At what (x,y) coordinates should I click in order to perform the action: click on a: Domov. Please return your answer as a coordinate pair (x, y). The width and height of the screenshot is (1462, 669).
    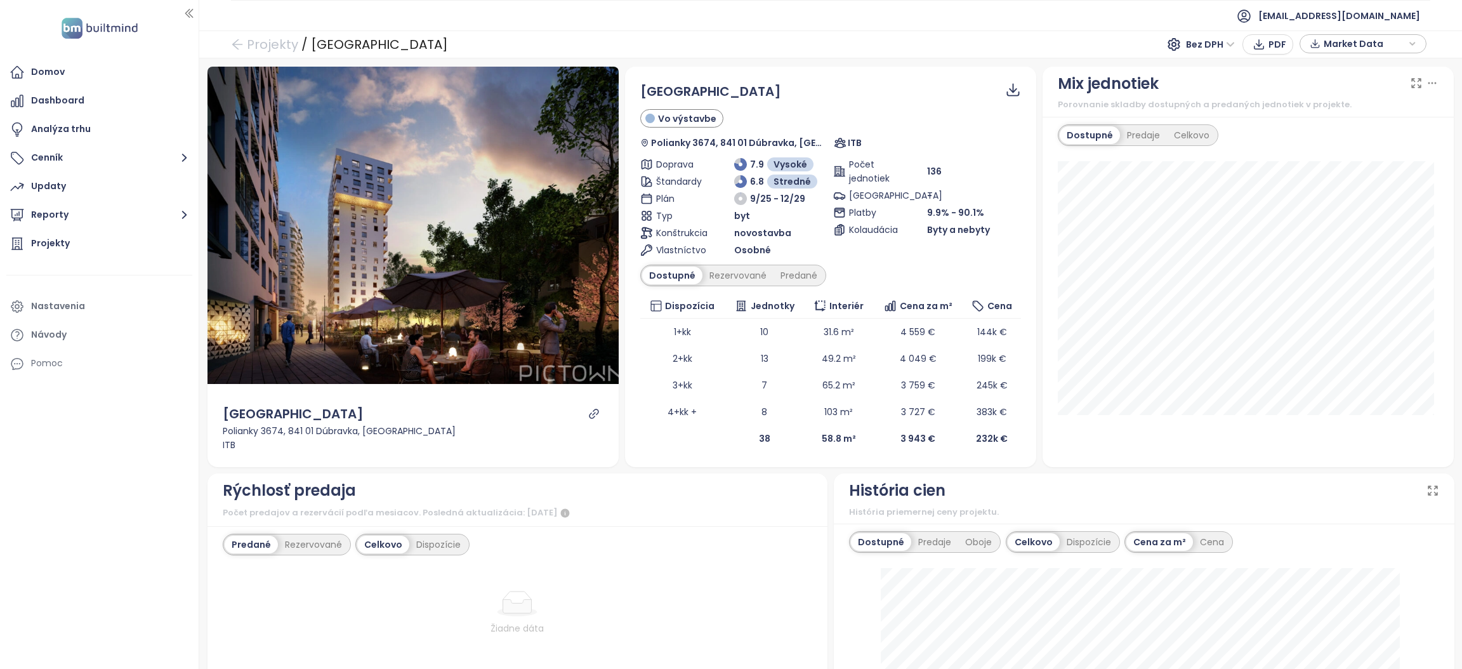
    Looking at the image, I should click on (99, 72).